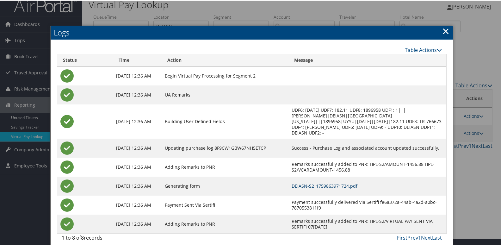 This screenshot has width=501, height=245. What do you see at coordinates (367, 166) in the screenshot?
I see `td: Remarks successfully added to PNR: HPL-S2/AMOUNT-1456.88 HPL-S2/VCARDAMOUNT-1456.88` at bounding box center [367, 166].